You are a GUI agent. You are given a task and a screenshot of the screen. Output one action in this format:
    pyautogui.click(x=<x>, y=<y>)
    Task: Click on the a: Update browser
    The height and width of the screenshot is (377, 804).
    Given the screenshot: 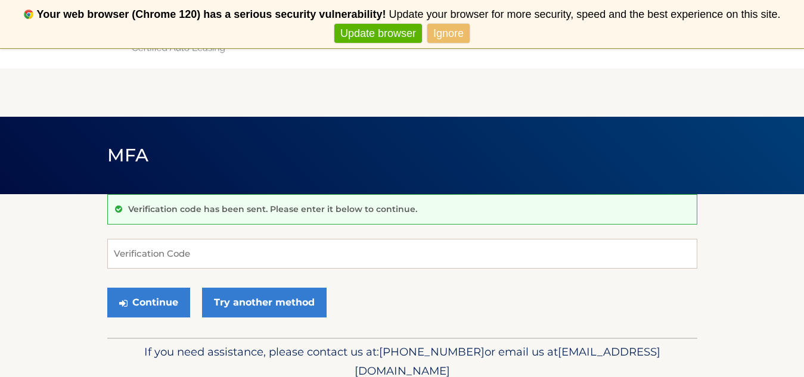 What is the action you would take?
    pyautogui.click(x=378, y=33)
    